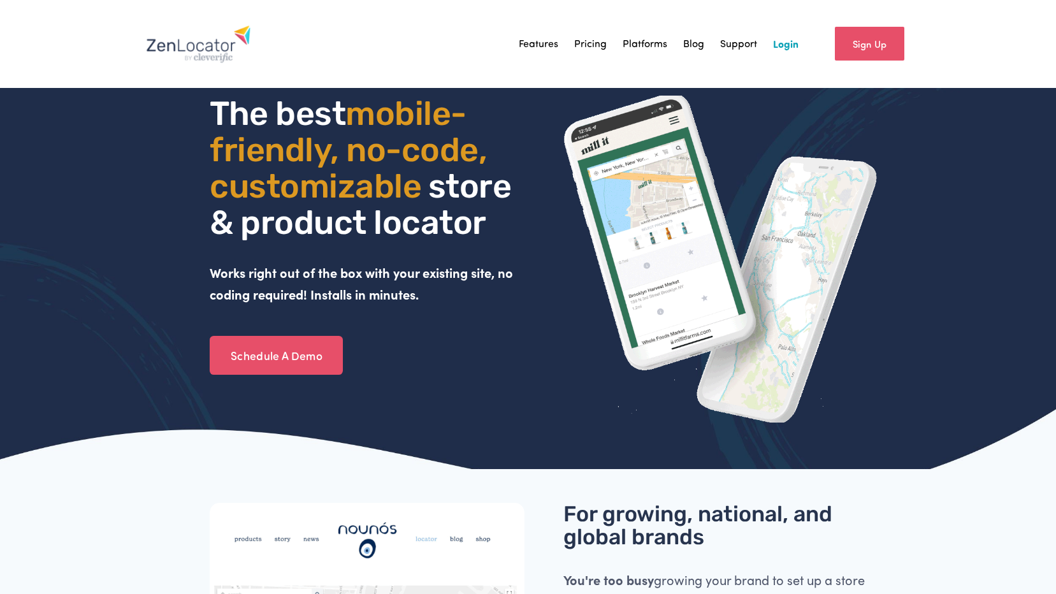  I want to click on a: Schedule A Demo, so click(276, 355).